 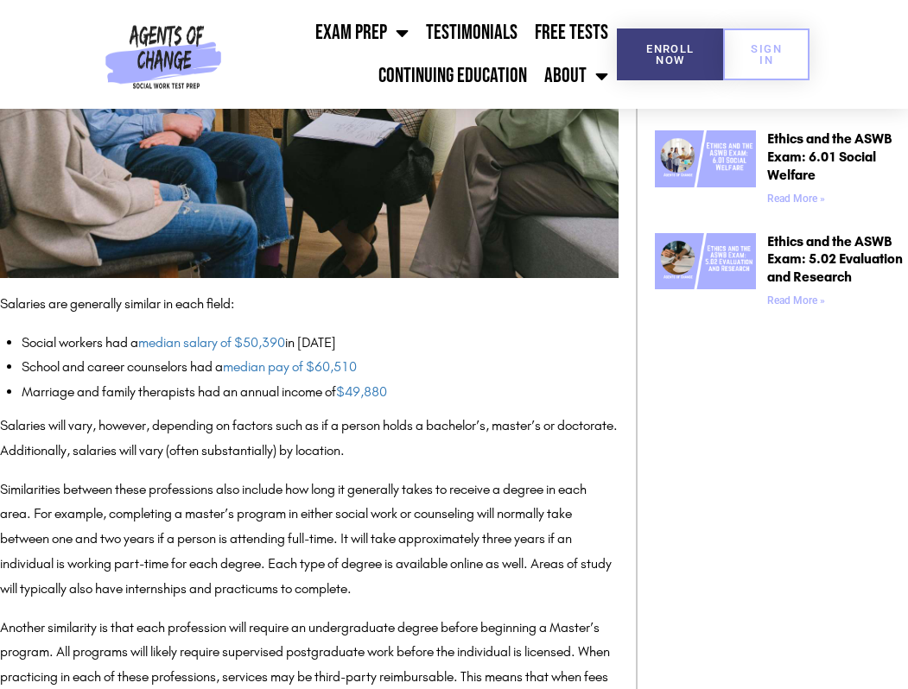 What do you see at coordinates (705, 273) in the screenshot?
I see `a: Ethics and the ASWB Exam 5.02 Evaluation and Research` at bounding box center [705, 273].